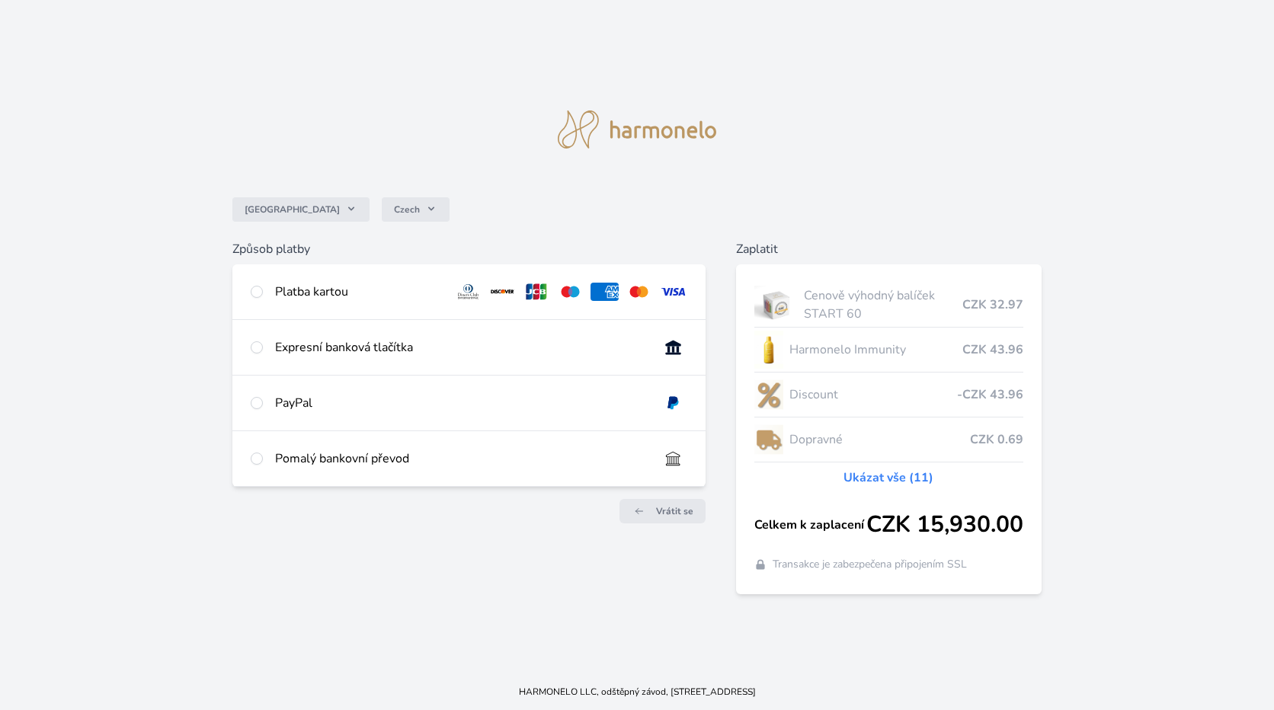 The image size is (1274, 710). What do you see at coordinates (502, 292) in the screenshot?
I see `img: discover.svg` at bounding box center [502, 292].